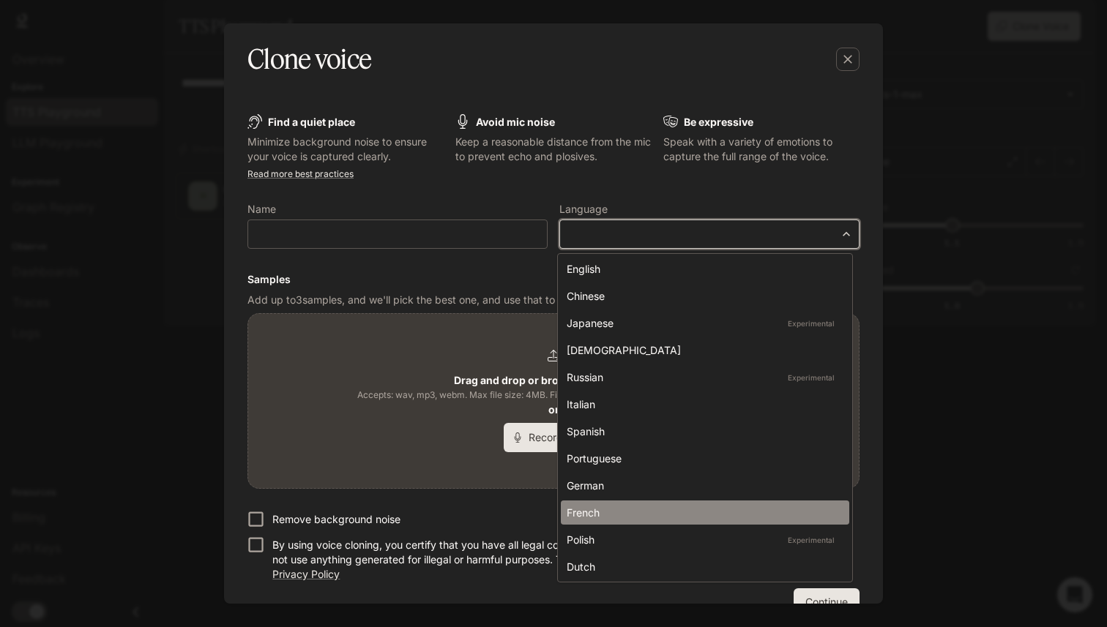  I want to click on div: Portuguese, so click(702, 458).